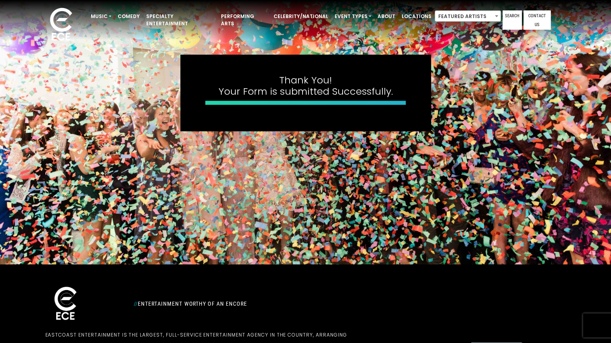 The width and height of the screenshot is (611, 343). Describe the element at coordinates (301, 16) in the screenshot. I see `a: Celebrity/National` at that location.